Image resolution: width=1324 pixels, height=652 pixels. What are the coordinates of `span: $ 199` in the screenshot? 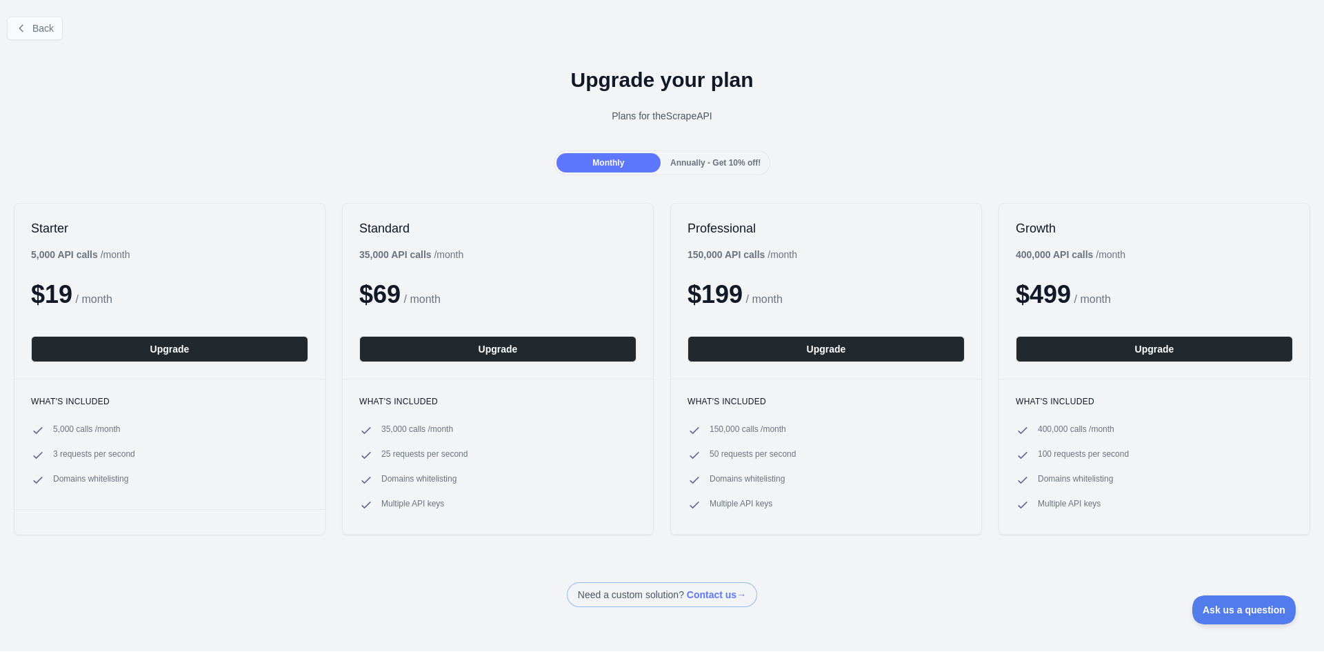 It's located at (715, 294).